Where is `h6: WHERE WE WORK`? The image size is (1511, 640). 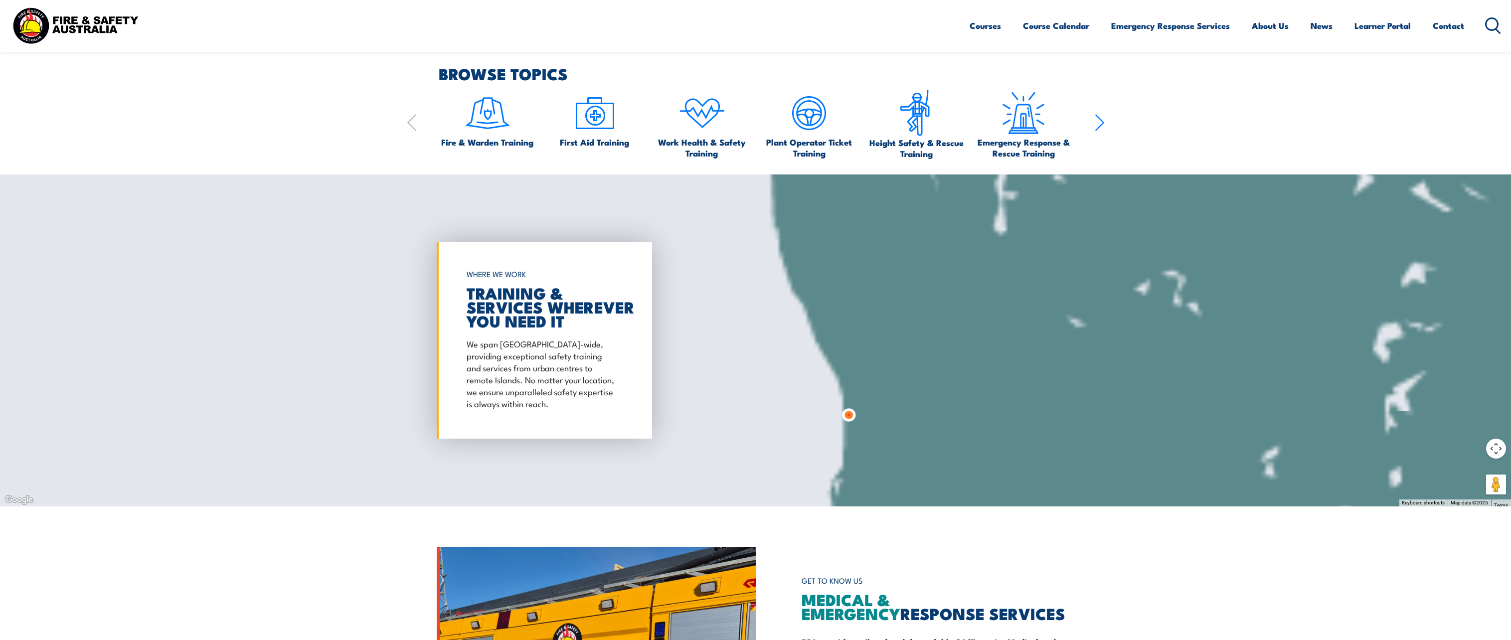
h6: WHERE WE WORK is located at coordinates (542, 274).